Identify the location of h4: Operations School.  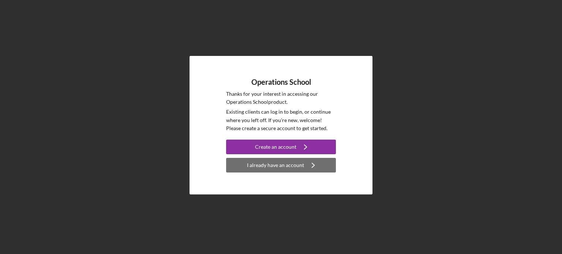
(281, 82).